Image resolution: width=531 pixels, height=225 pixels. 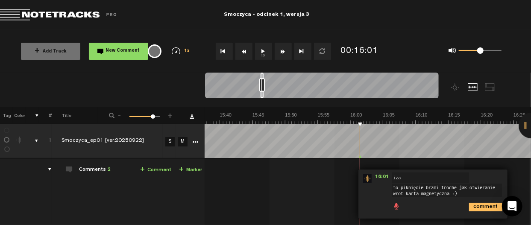 I want to click on span: comment, so click(x=473, y=206).